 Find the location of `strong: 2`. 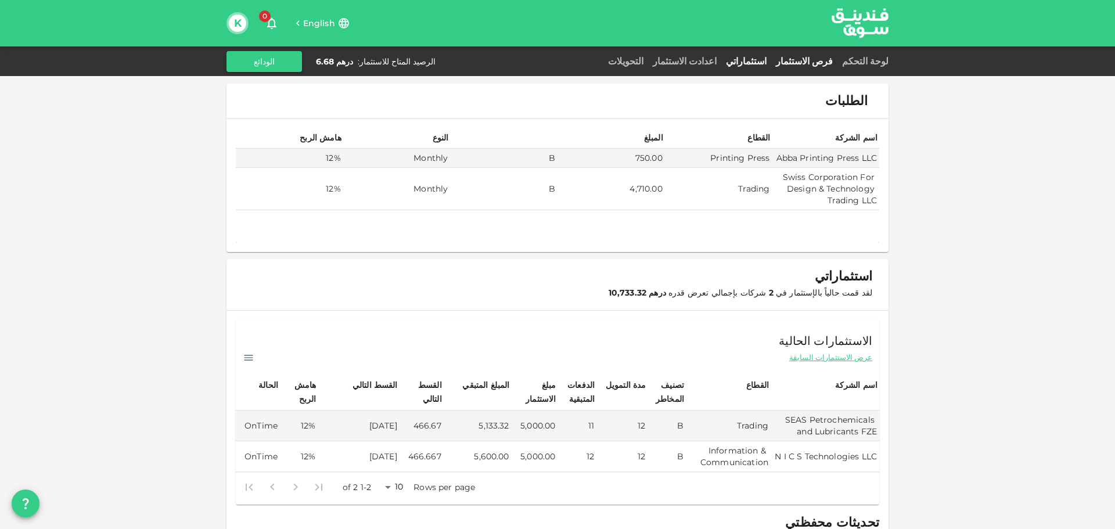

strong: 2 is located at coordinates (771, 293).